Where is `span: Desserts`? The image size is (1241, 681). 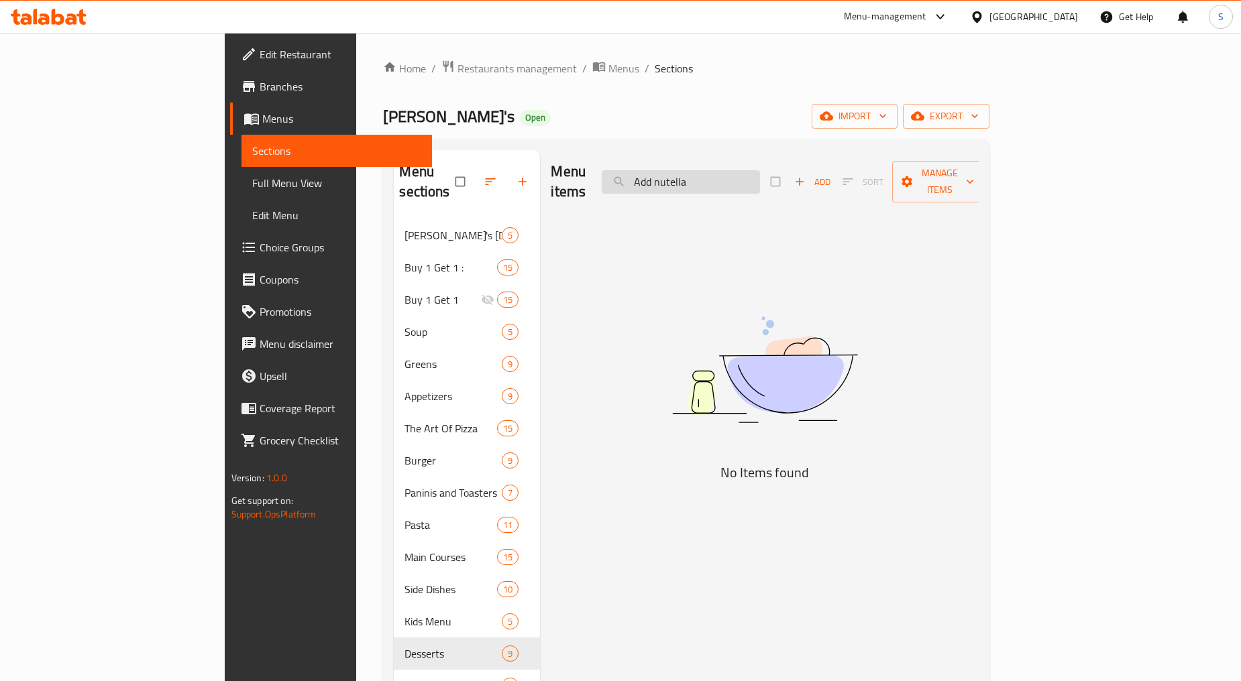 span: Desserts is located at coordinates (453, 654).